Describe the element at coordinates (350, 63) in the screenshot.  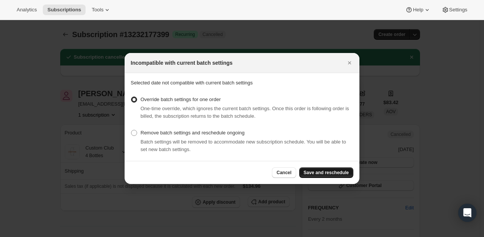
I see `button: Close` at that location.